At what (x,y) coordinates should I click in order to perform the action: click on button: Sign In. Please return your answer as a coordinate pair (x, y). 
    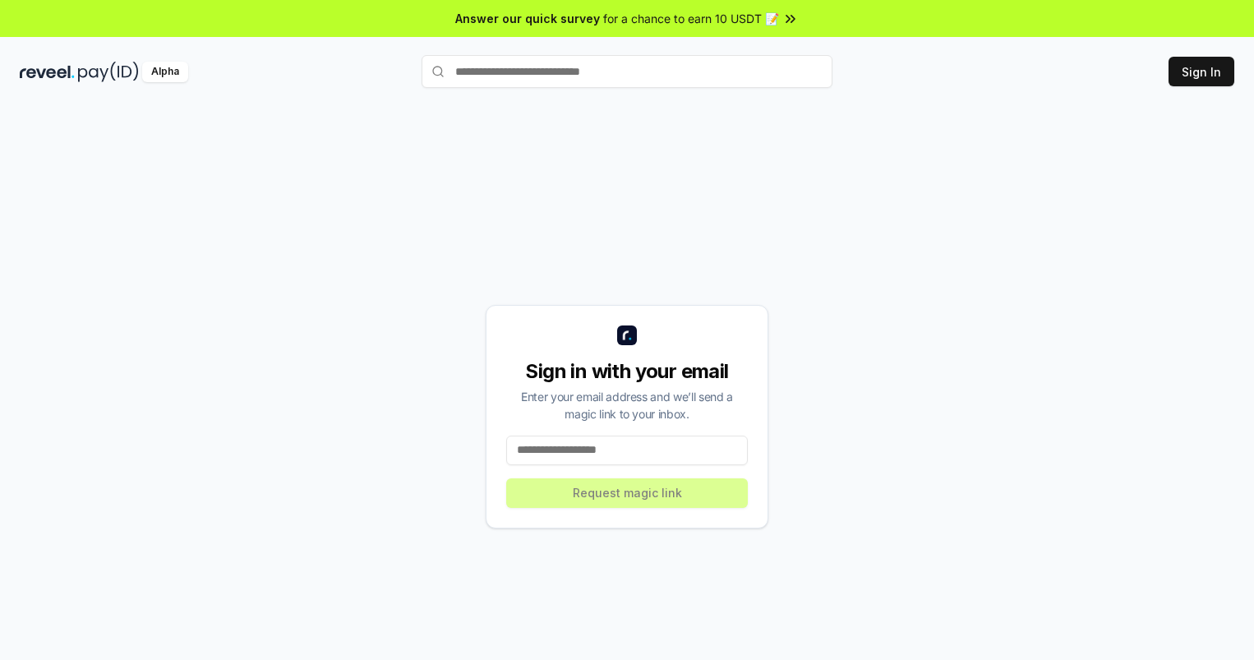
    Looking at the image, I should click on (1202, 72).